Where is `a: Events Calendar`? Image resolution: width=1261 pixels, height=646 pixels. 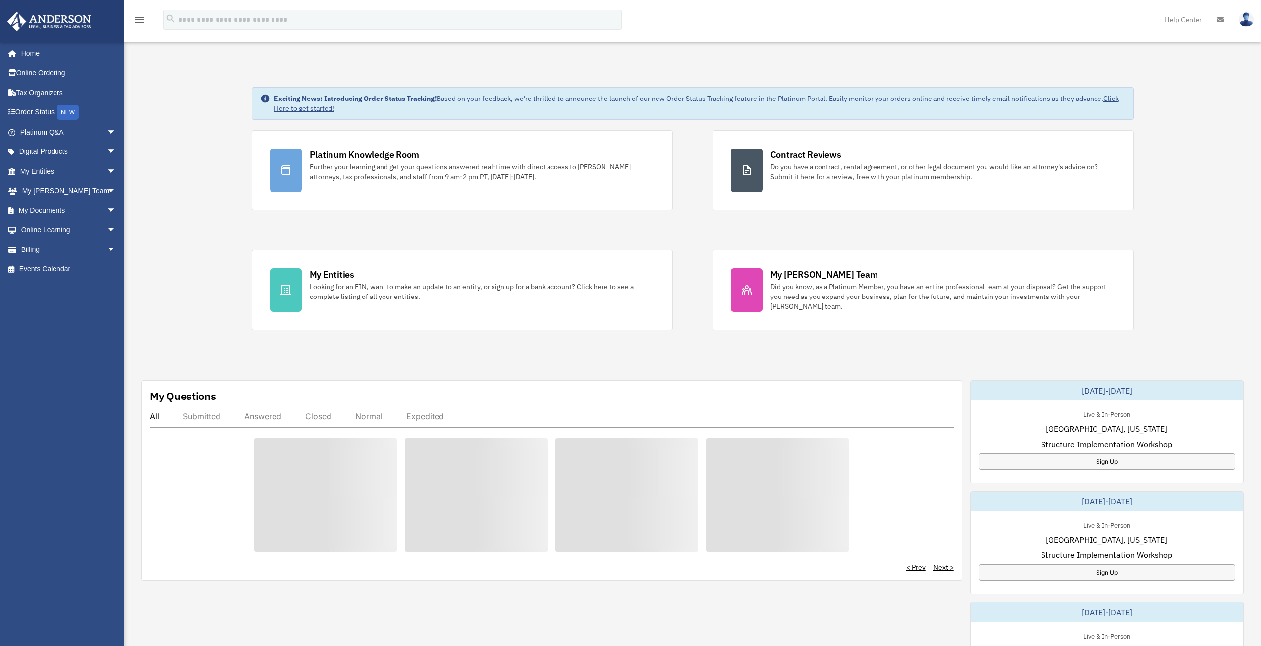
a: Events Calendar is located at coordinates (69, 269).